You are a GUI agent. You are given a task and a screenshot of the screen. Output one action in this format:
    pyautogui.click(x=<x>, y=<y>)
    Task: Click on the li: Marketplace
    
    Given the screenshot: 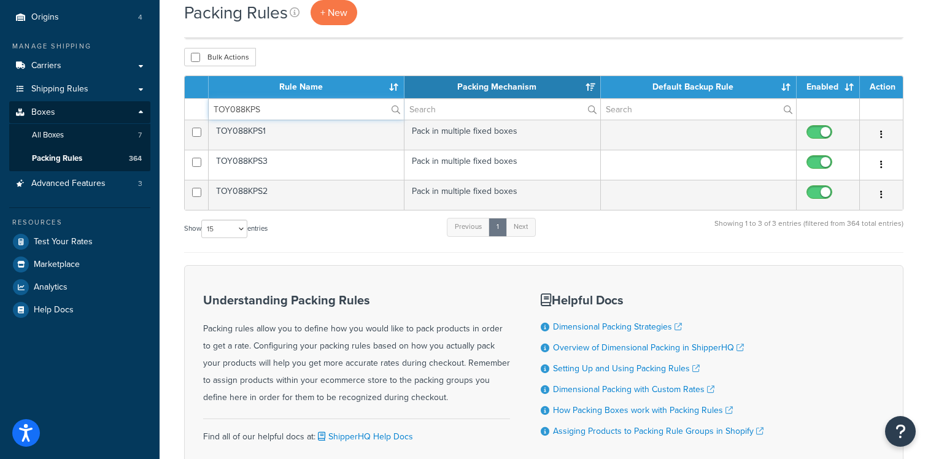 What is the action you would take?
    pyautogui.click(x=80, y=265)
    